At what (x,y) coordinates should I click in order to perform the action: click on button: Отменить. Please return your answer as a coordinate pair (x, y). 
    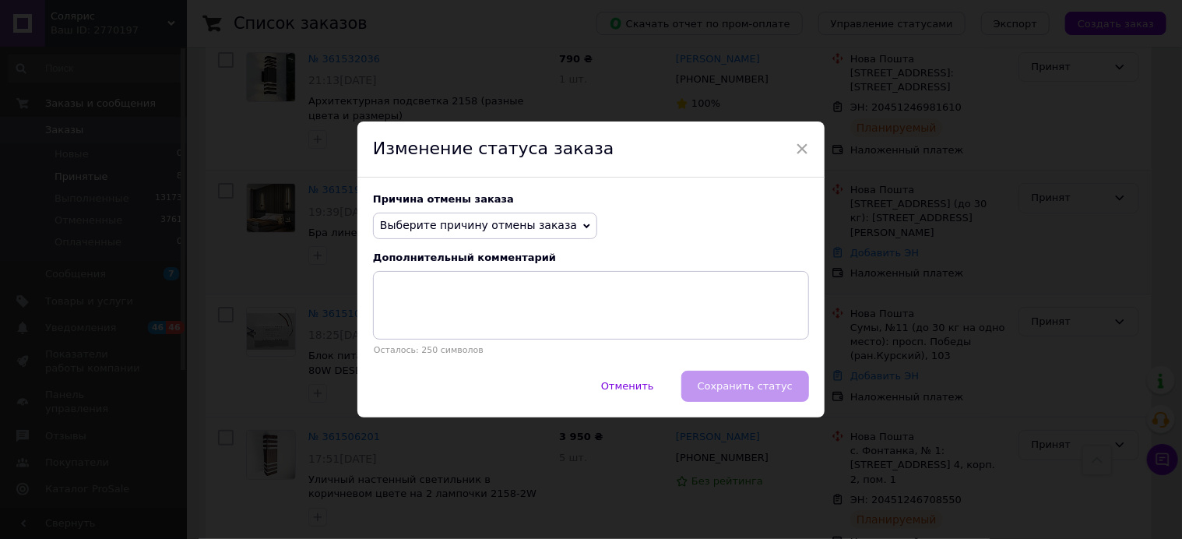
    Looking at the image, I should click on (628, 386).